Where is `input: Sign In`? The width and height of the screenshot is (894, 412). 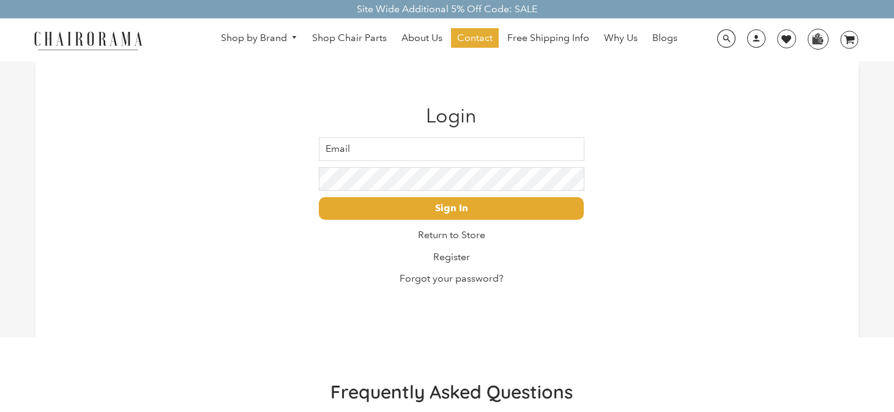 input: Sign In is located at coordinates (451, 208).